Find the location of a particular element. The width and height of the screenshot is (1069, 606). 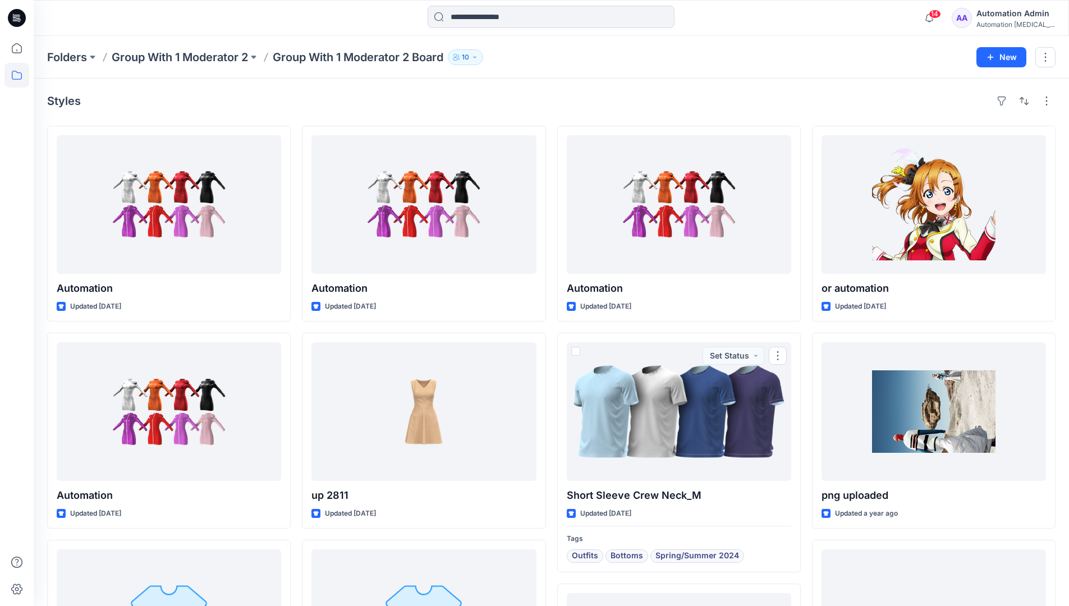

span: Bottoms is located at coordinates (627, 556).